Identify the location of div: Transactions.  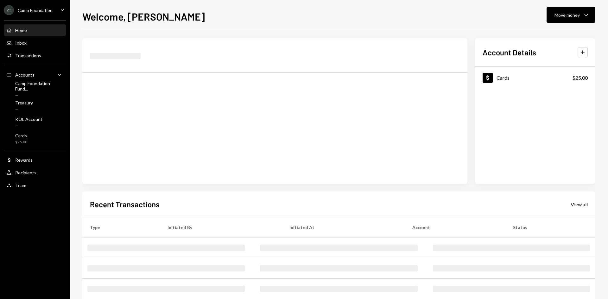
(28, 55).